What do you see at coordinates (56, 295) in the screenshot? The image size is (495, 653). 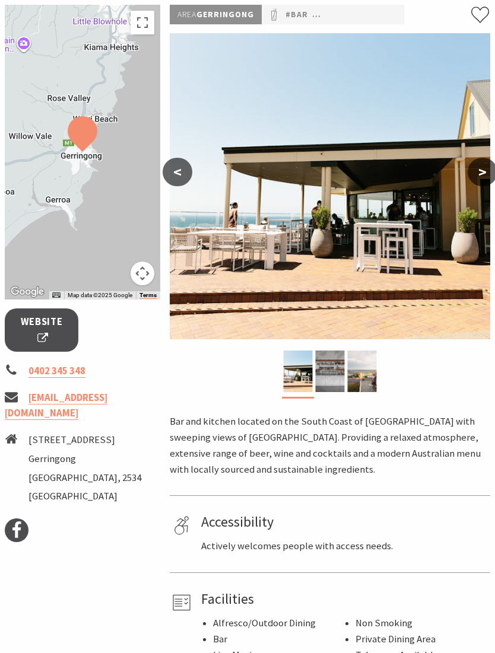 I see `button: Keyboard shortcuts` at bounding box center [56, 295].